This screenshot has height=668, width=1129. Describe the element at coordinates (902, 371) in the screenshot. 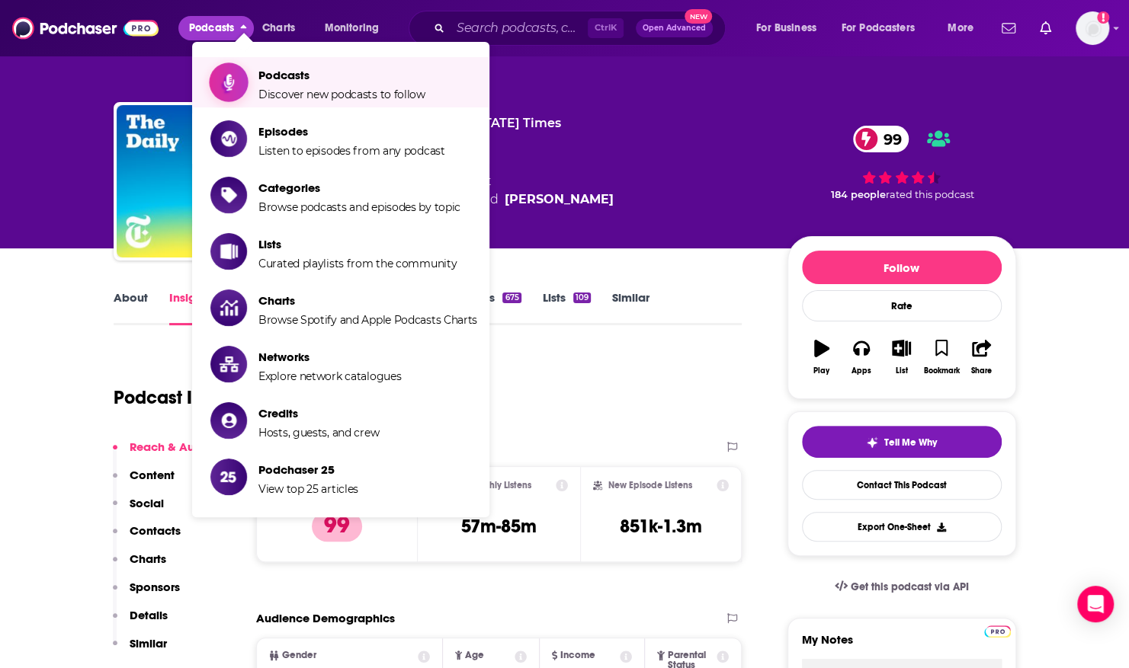

I see `div: List` at that location.